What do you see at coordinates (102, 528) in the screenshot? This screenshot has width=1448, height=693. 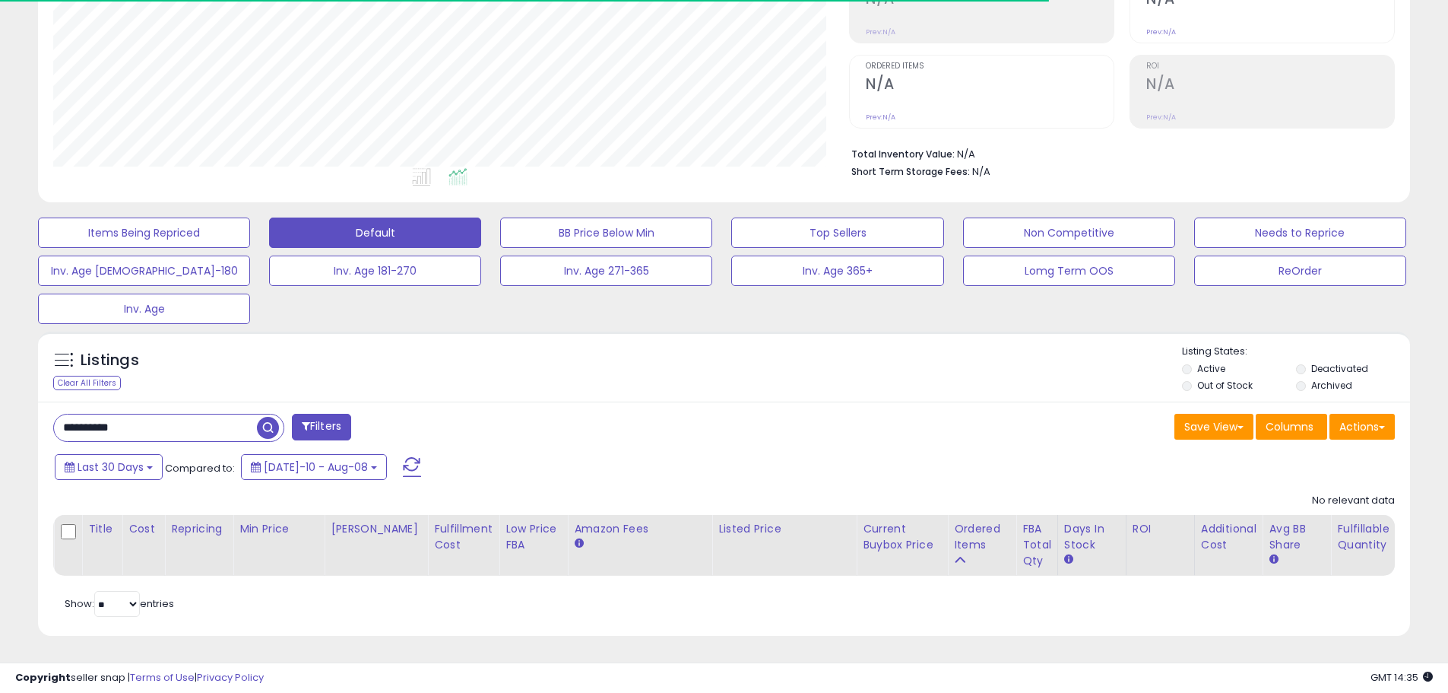 I see `div: Title` at bounding box center [102, 528].